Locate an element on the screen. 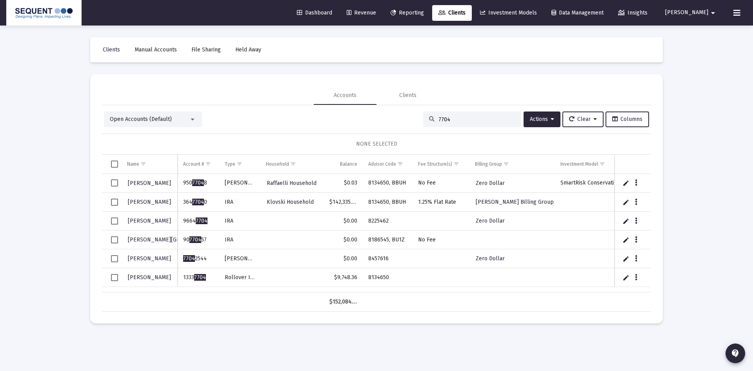 This screenshot has height=371, width=753. span: Open Accounts (Default) is located at coordinates (141, 119).